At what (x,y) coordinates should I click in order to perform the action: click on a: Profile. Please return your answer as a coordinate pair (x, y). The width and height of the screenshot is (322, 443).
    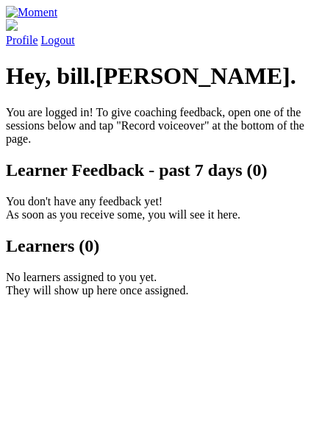
    Looking at the image, I should click on (161, 32).